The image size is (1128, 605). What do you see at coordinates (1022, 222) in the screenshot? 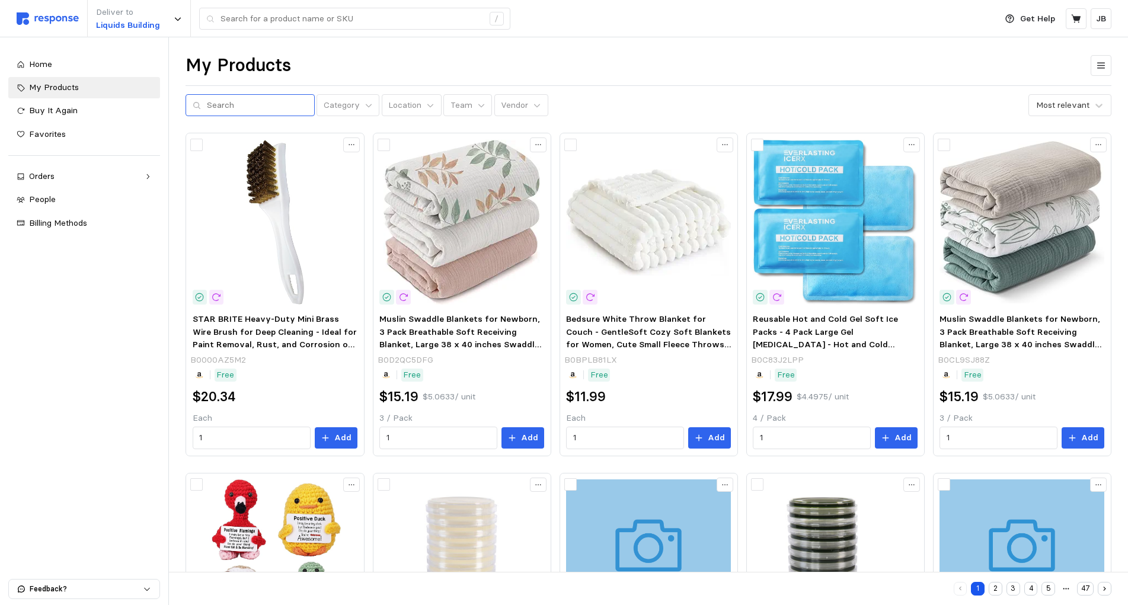
I see `img: 81aNn2byC+L._AC_SY300_SX300_.jpg` at bounding box center [1022, 222].